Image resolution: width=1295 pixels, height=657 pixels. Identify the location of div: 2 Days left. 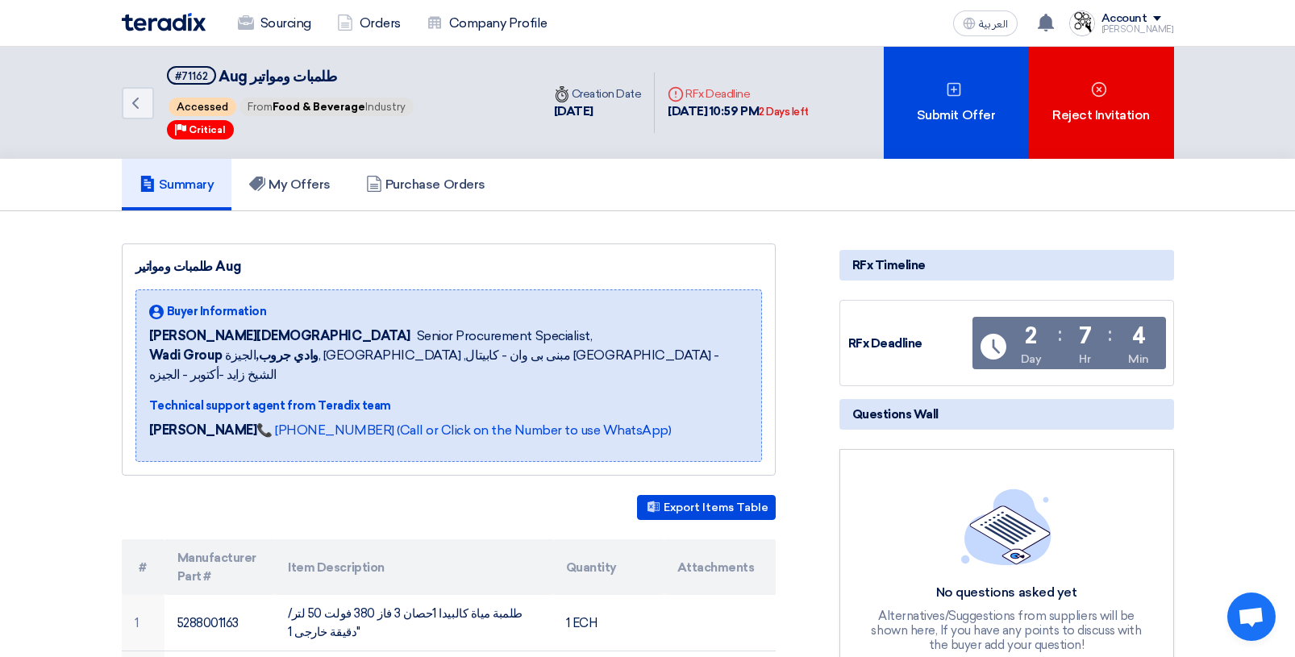
(784, 112).